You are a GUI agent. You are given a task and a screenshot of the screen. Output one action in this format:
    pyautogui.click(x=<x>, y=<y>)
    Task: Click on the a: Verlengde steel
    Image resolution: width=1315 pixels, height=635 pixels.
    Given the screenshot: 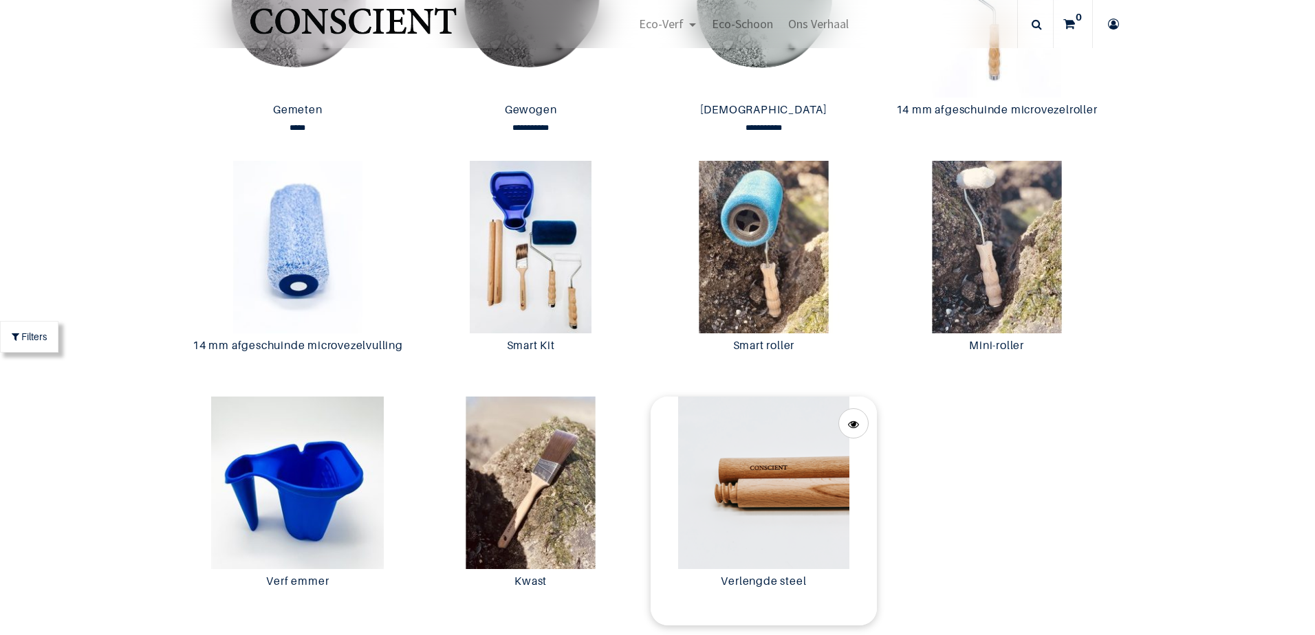 What is the action you would take?
    pyautogui.click(x=763, y=582)
    